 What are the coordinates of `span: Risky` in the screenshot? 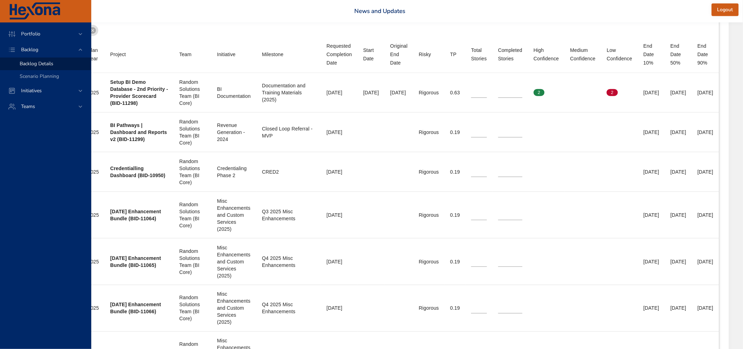 It's located at (429, 54).